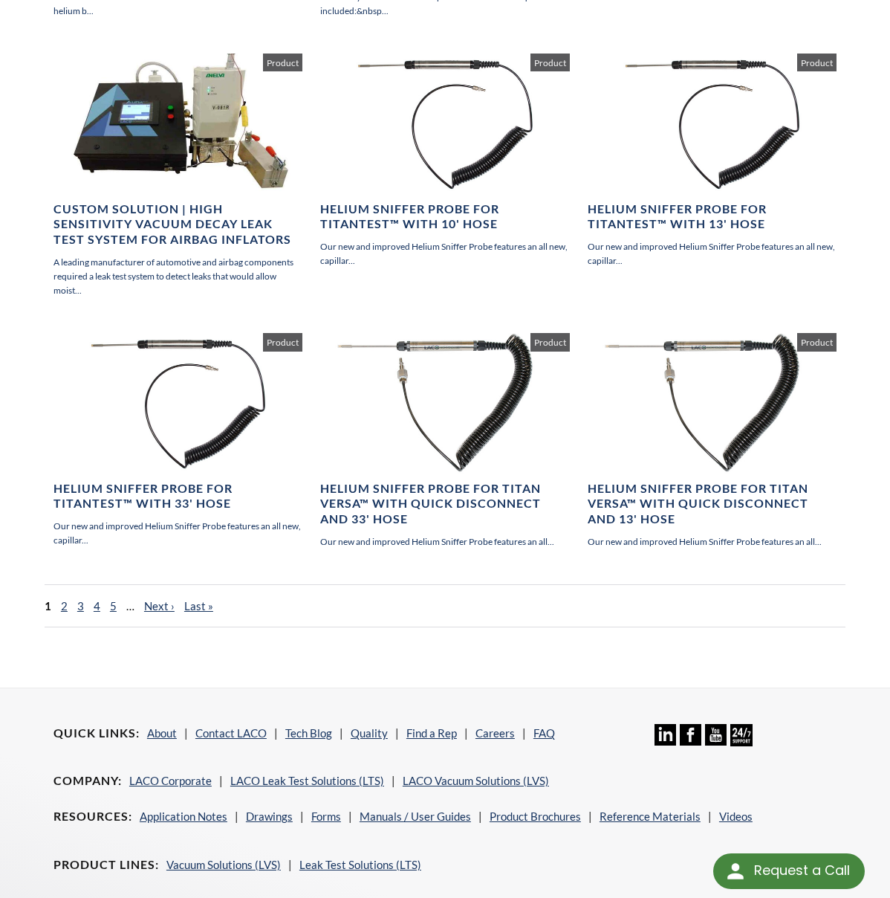  Describe the element at coordinates (307, 780) in the screenshot. I see `a: LACO Leak Test Solutions (LTS)` at that location.